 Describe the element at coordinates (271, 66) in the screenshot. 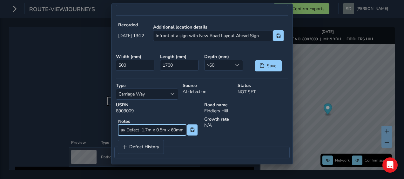

I see `span: Save` at that location.